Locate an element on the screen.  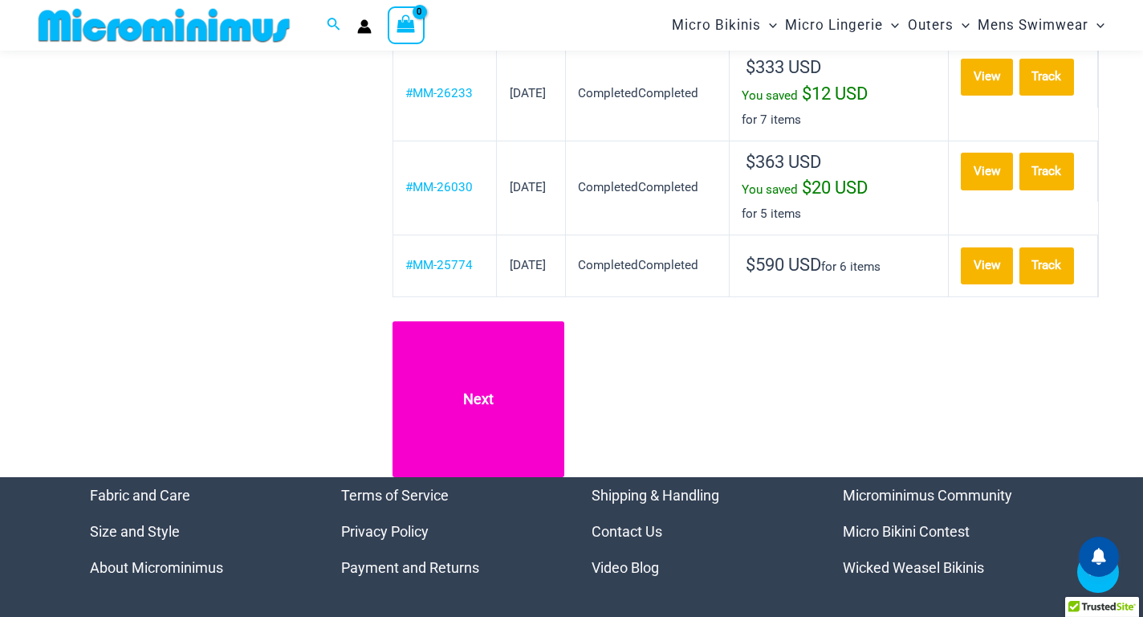
span: Outers is located at coordinates (930, 25).